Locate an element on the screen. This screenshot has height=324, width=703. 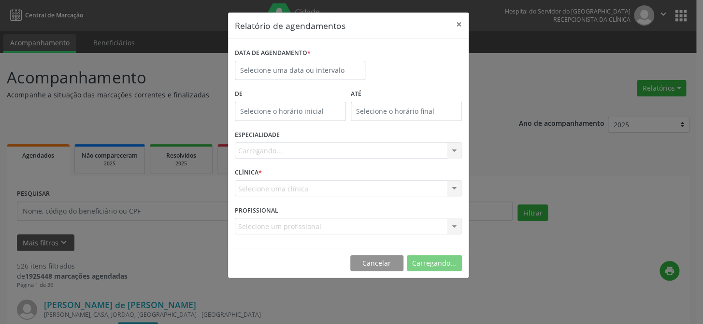
h5: Relatório de agendamentos is located at coordinates (290, 26).